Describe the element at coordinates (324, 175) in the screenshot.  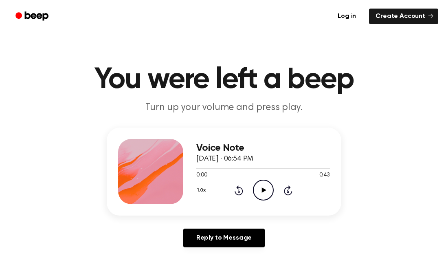
I see `span: 0:43` at that location.